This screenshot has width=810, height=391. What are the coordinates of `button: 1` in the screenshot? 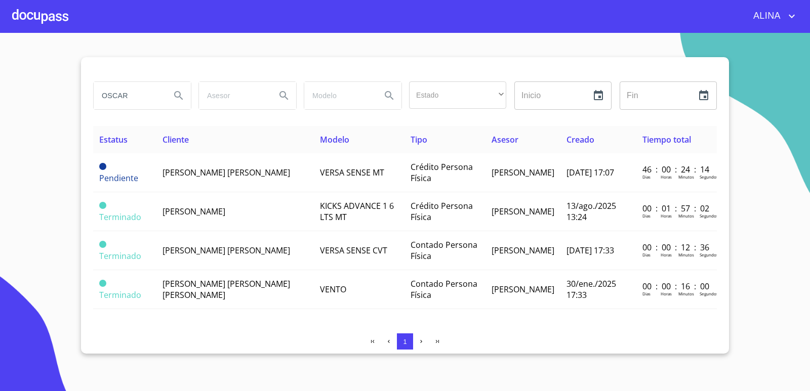 It's located at (405, 342).